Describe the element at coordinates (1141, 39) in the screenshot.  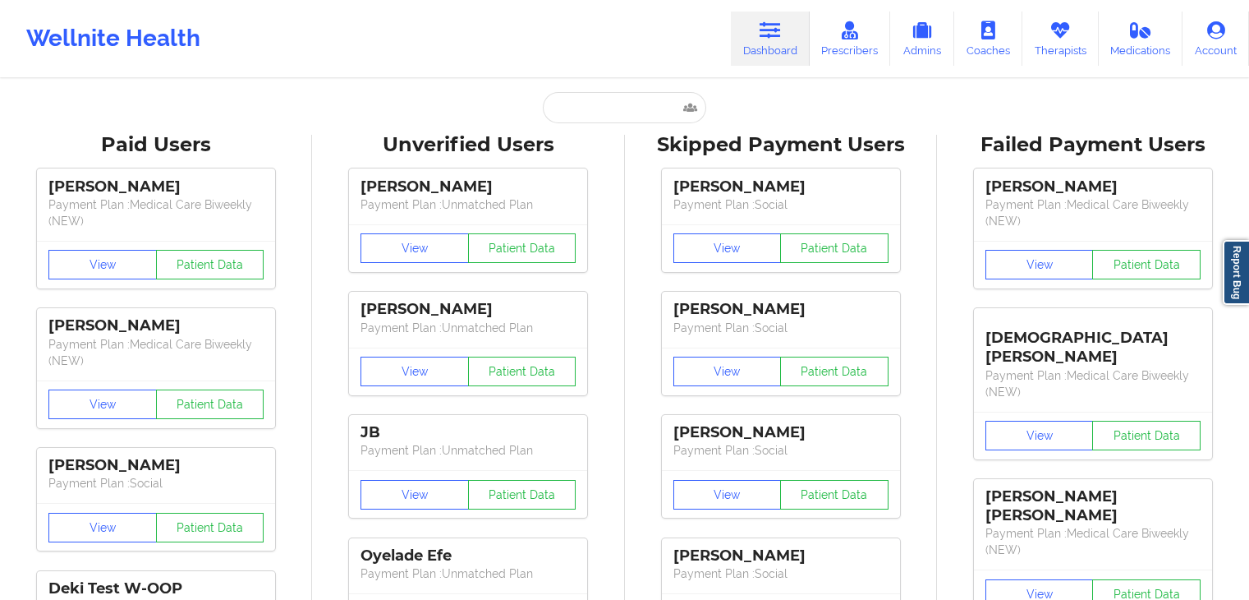
I see `a: Medications` at that location.